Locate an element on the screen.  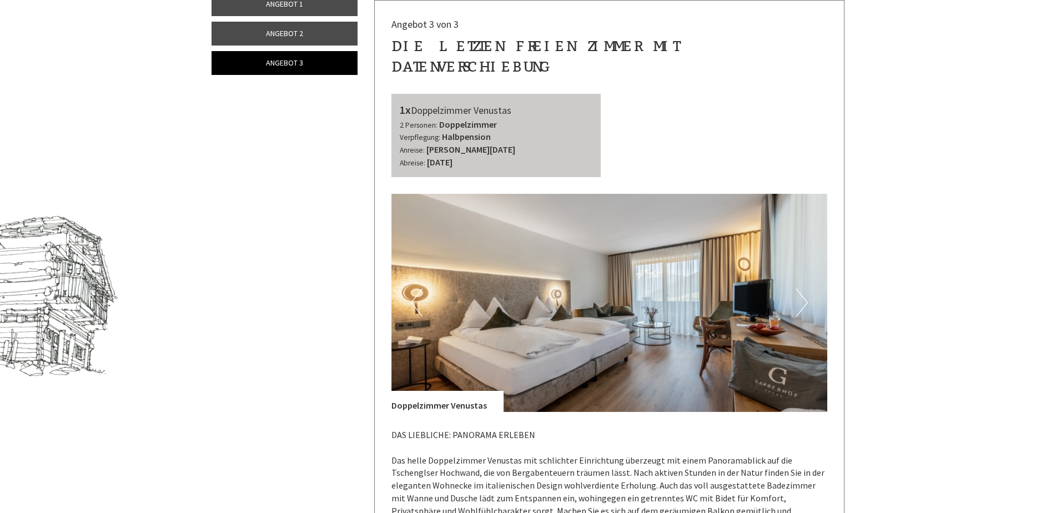
span: Angebot 2 is located at coordinates (284, 33).